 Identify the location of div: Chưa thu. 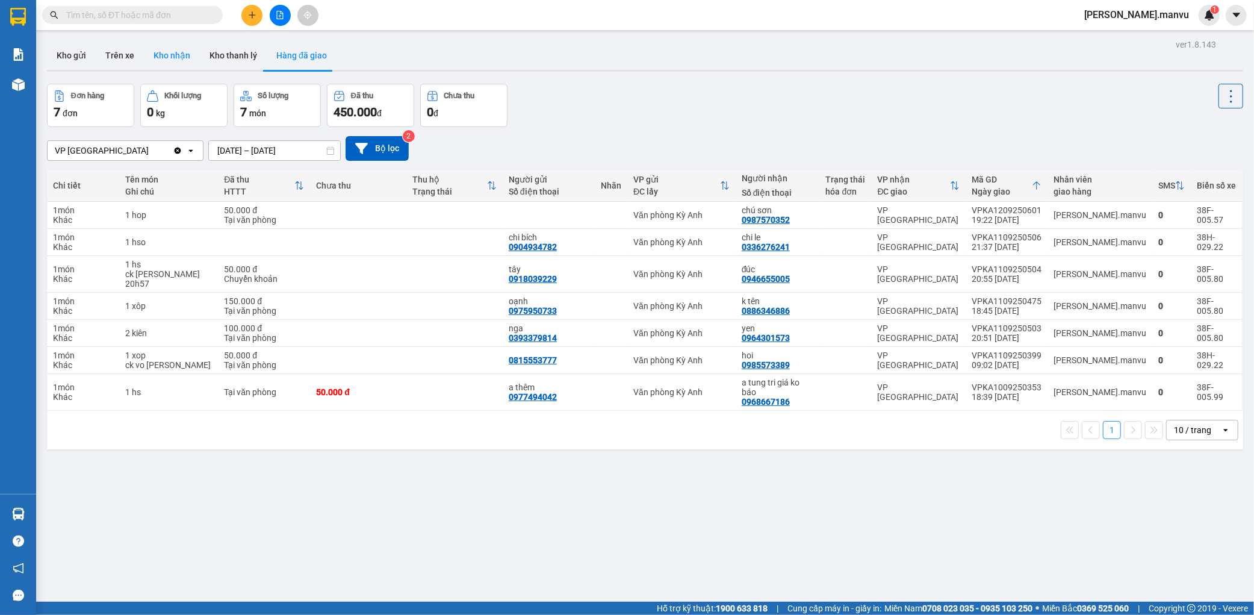
(358, 185).